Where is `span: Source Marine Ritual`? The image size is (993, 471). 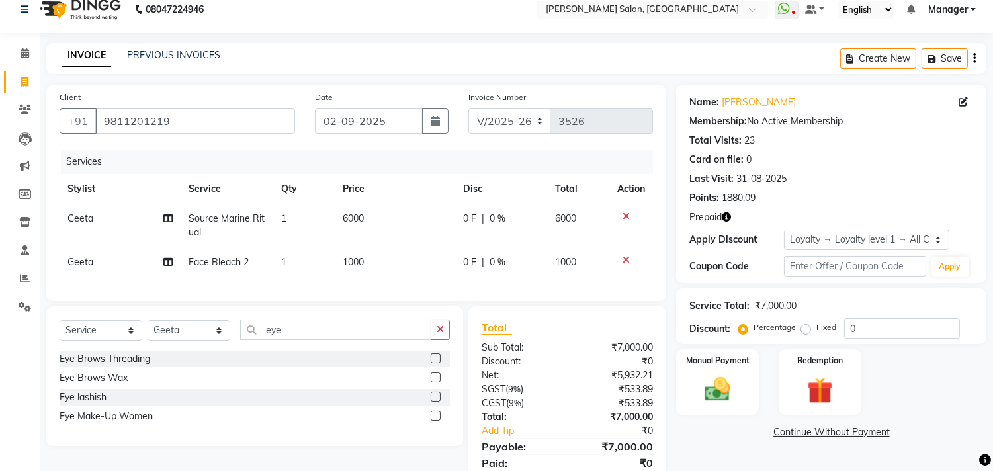 span: Source Marine Ritual is located at coordinates (226, 225).